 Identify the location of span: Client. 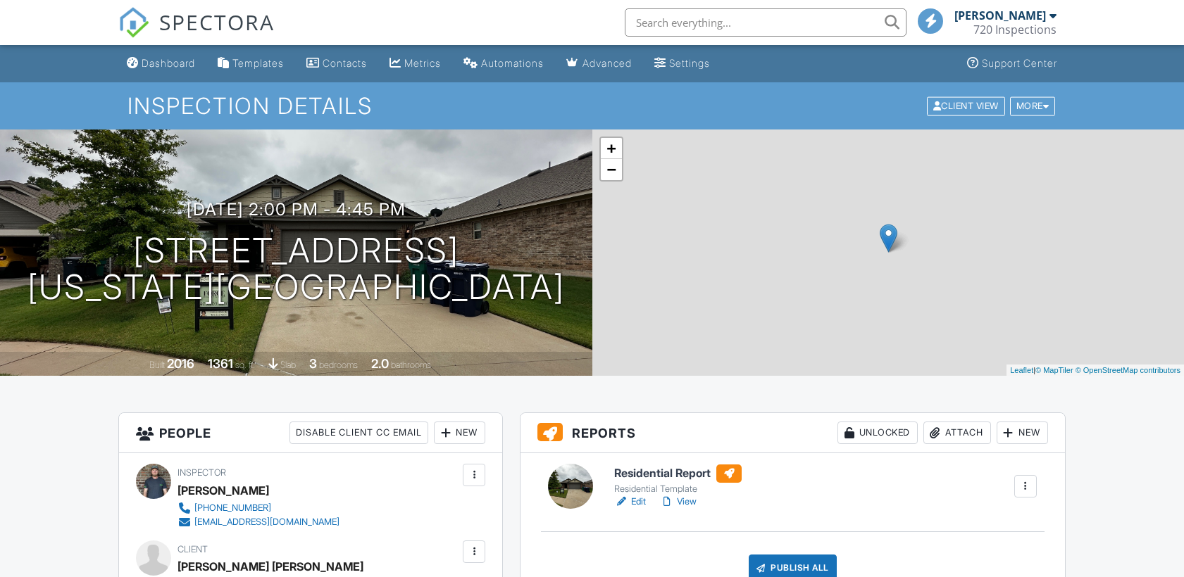
(192, 549).